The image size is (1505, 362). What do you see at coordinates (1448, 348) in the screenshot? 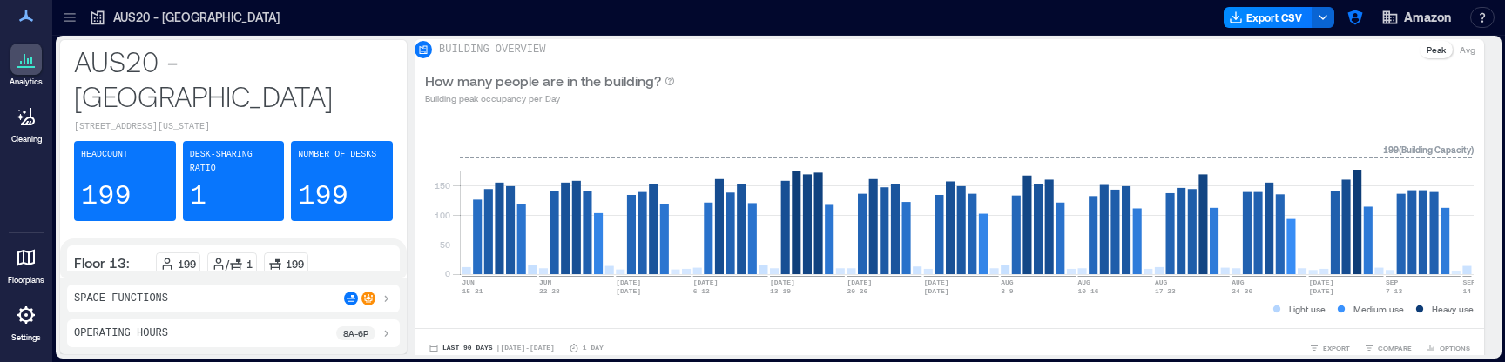
I see `button: OPTIONS` at bounding box center [1448, 348].